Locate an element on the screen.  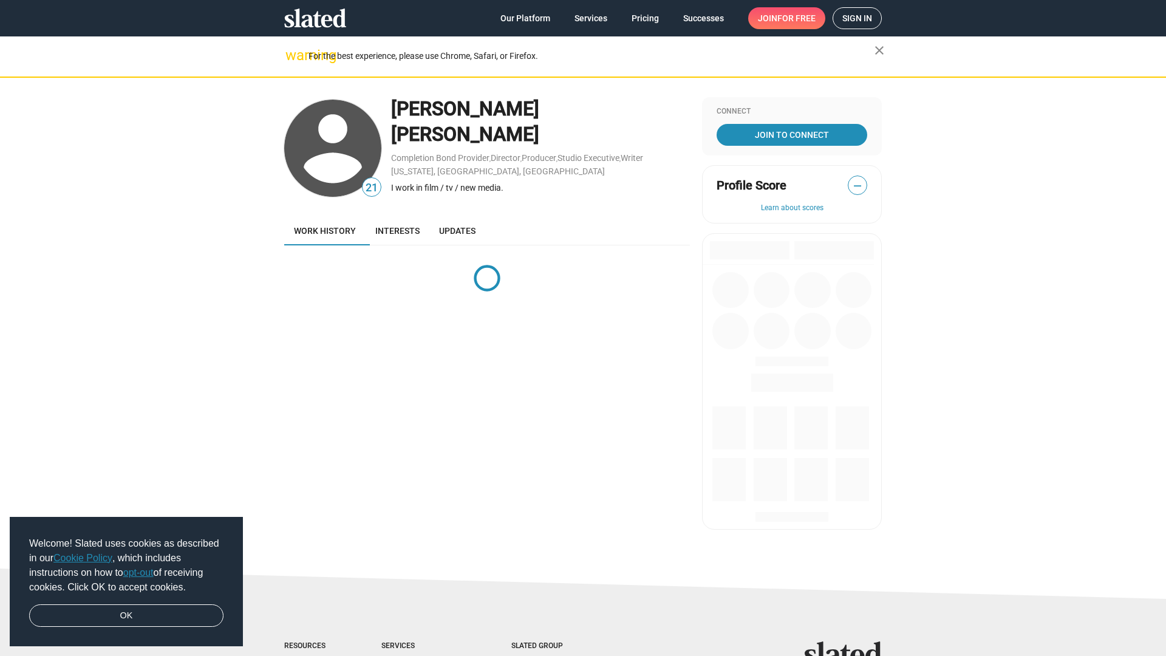
span: for free is located at coordinates (796, 18).